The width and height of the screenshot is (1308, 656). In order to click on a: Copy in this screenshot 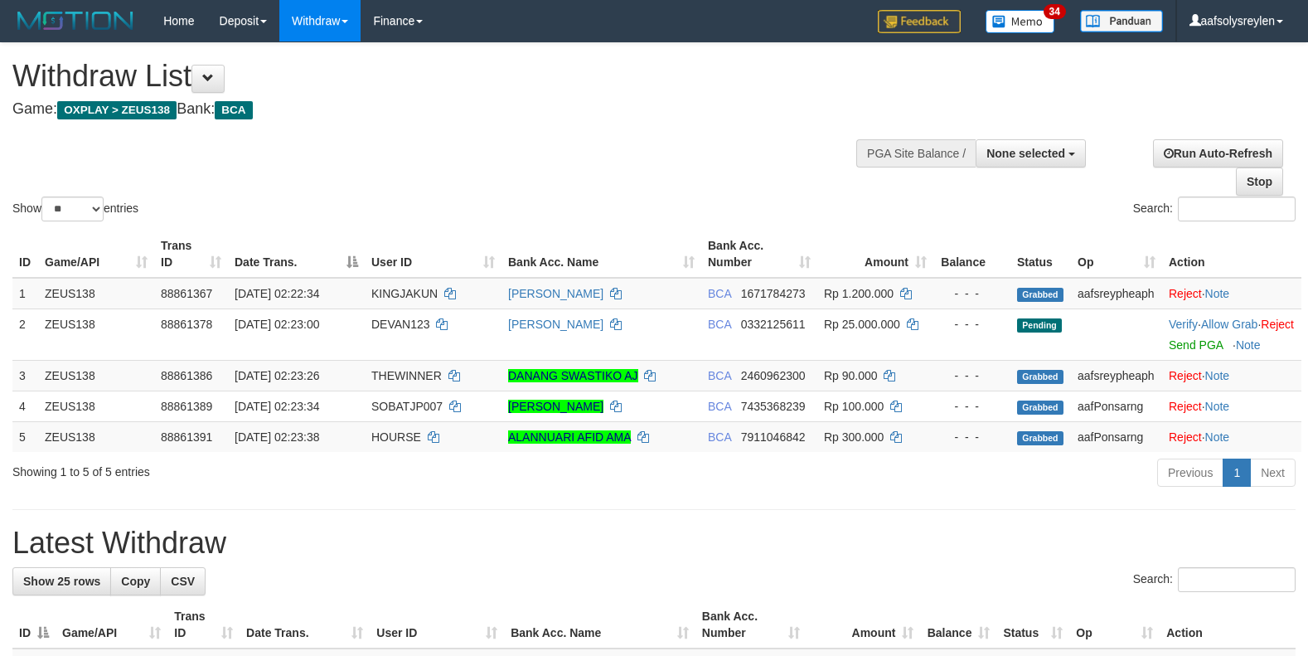, I will do `click(135, 581)`.